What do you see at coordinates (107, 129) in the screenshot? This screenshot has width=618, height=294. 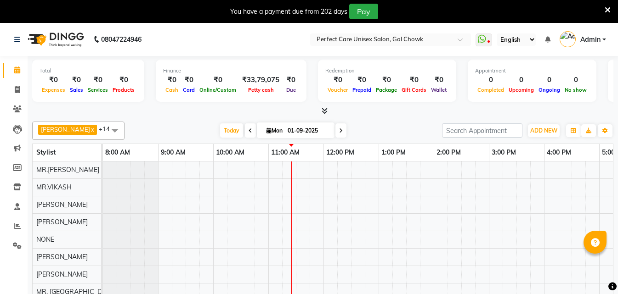 I see `span: +14` at bounding box center [107, 129].